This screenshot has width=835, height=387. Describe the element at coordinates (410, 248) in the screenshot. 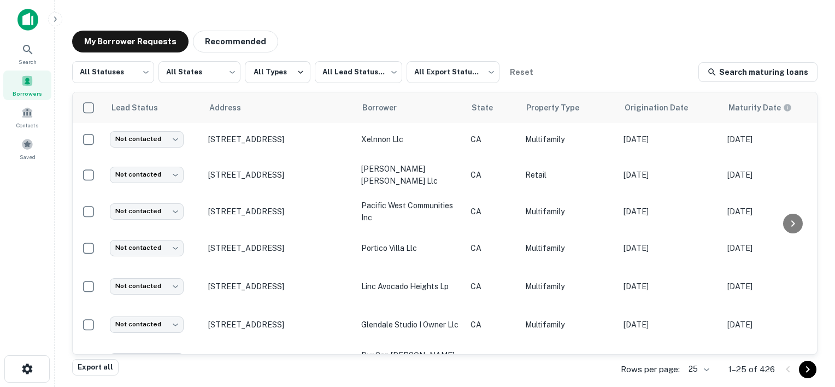

I see `p: portico villa llc` at that location.